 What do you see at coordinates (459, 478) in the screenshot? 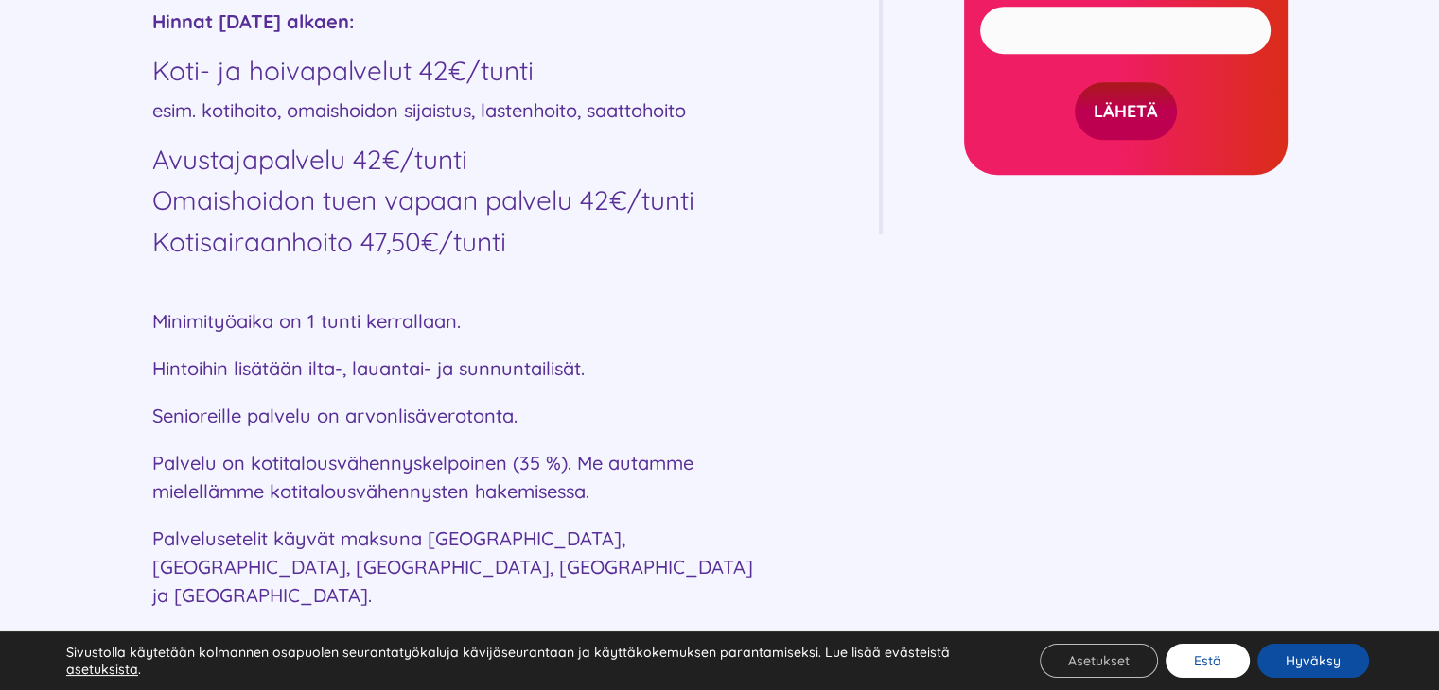
I see `p: Palvelu on kotitalousvähennyskelpoinen (35 %). Me autamme mielellämme kotitalousvähennysten hakem...` at bounding box center [459, 478].